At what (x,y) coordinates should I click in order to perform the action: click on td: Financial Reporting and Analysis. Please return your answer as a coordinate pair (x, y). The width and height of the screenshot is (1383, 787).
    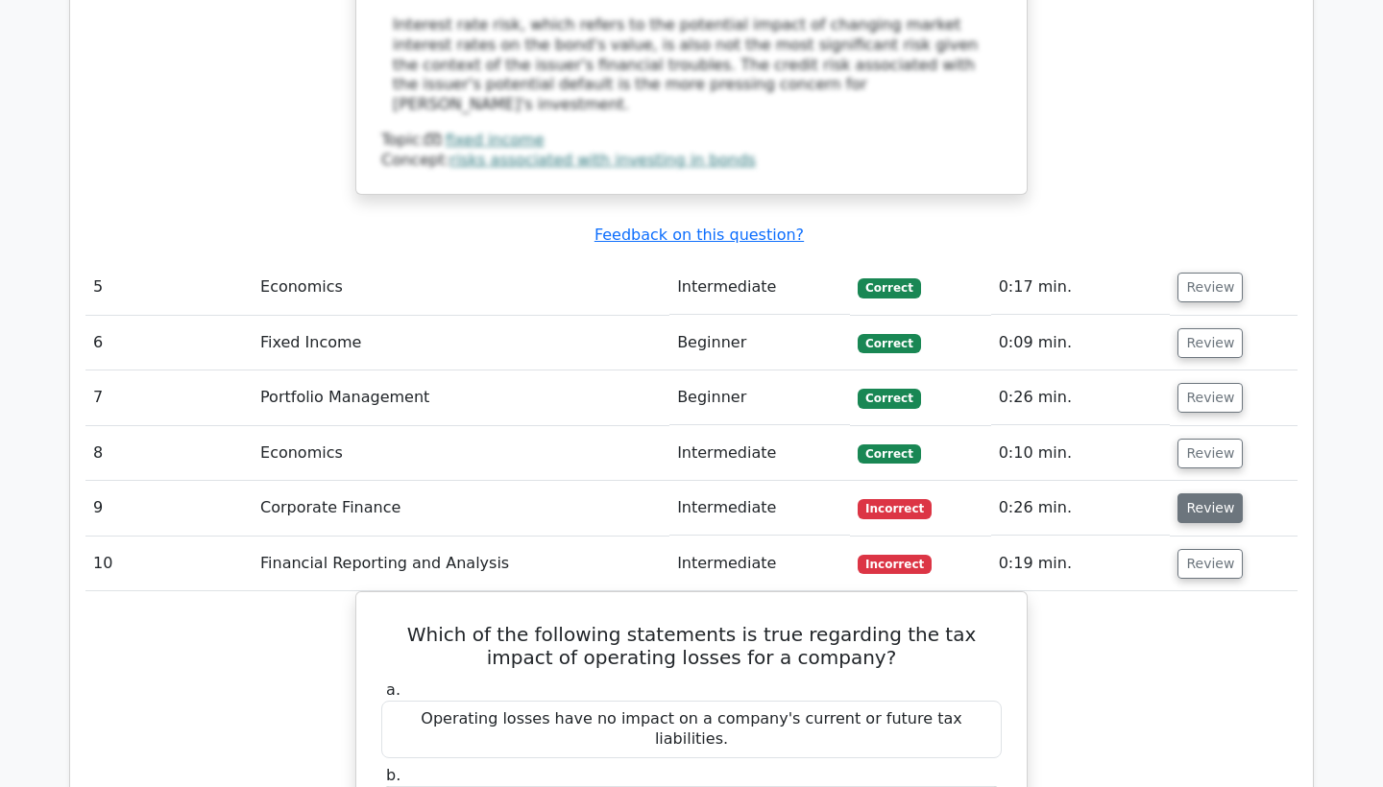
    Looking at the image, I should click on (461, 564).